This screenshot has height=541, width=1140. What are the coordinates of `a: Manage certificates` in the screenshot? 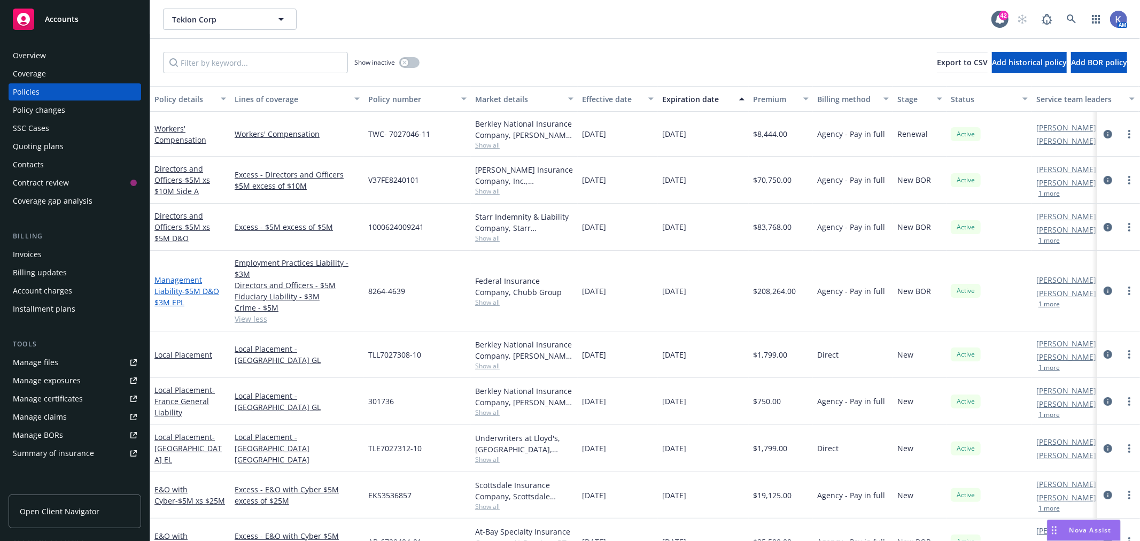 It's located at (75, 399).